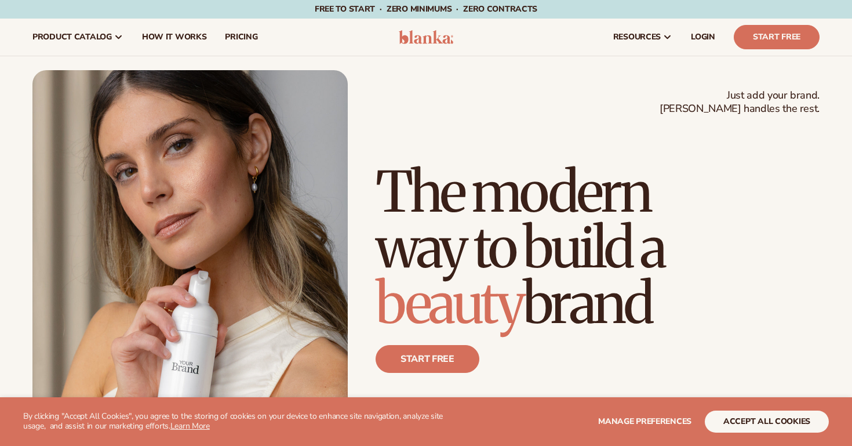 The height and width of the screenshot is (446, 852). What do you see at coordinates (78, 37) in the screenshot?
I see `a: product catalog` at bounding box center [78, 37].